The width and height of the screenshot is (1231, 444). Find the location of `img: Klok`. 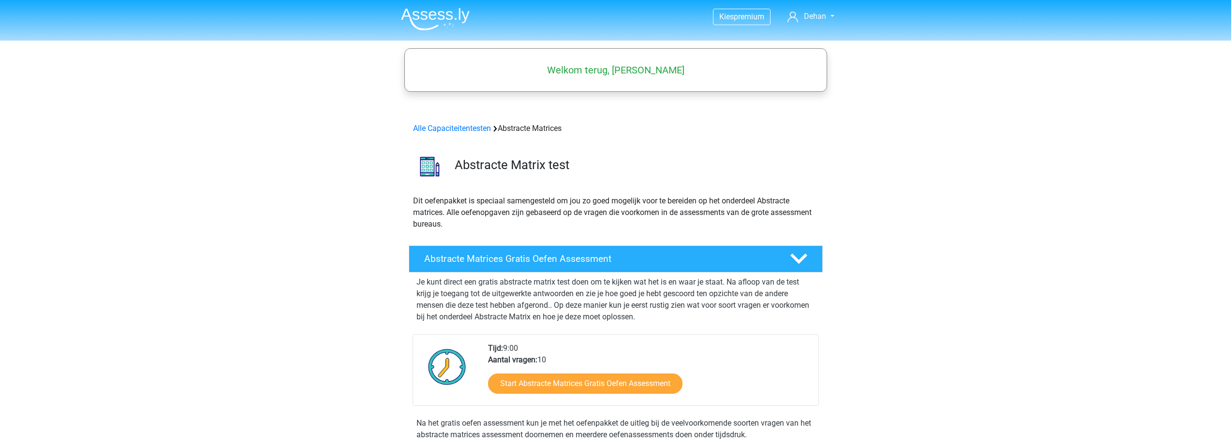

img: Klok is located at coordinates (447, 367).